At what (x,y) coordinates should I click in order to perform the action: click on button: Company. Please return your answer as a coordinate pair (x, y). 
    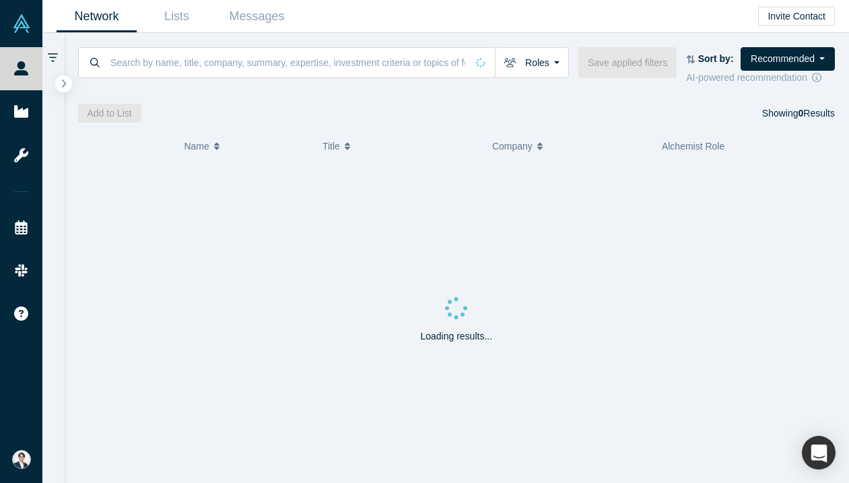
    Looking at the image, I should click on (570, 146).